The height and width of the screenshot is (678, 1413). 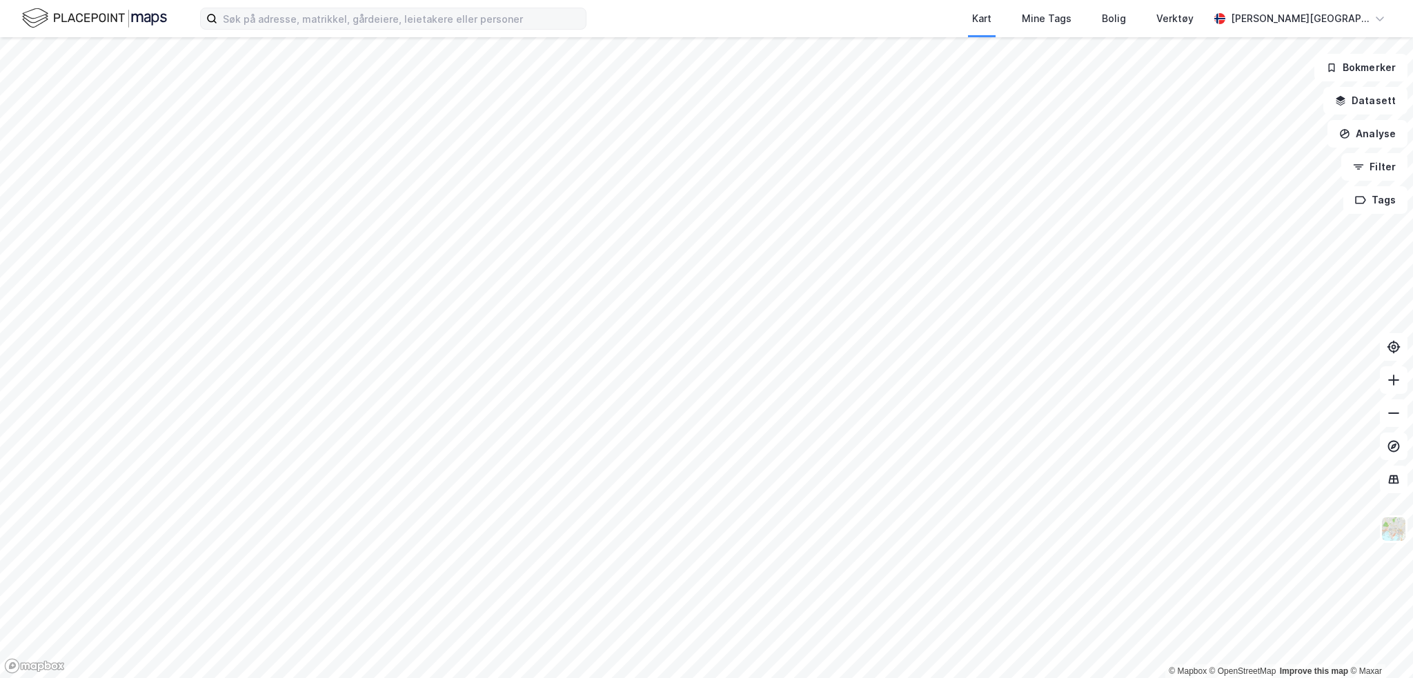 What do you see at coordinates (1379, 645) in the screenshot?
I see `div: Kontrollprogram for chat` at bounding box center [1379, 645].